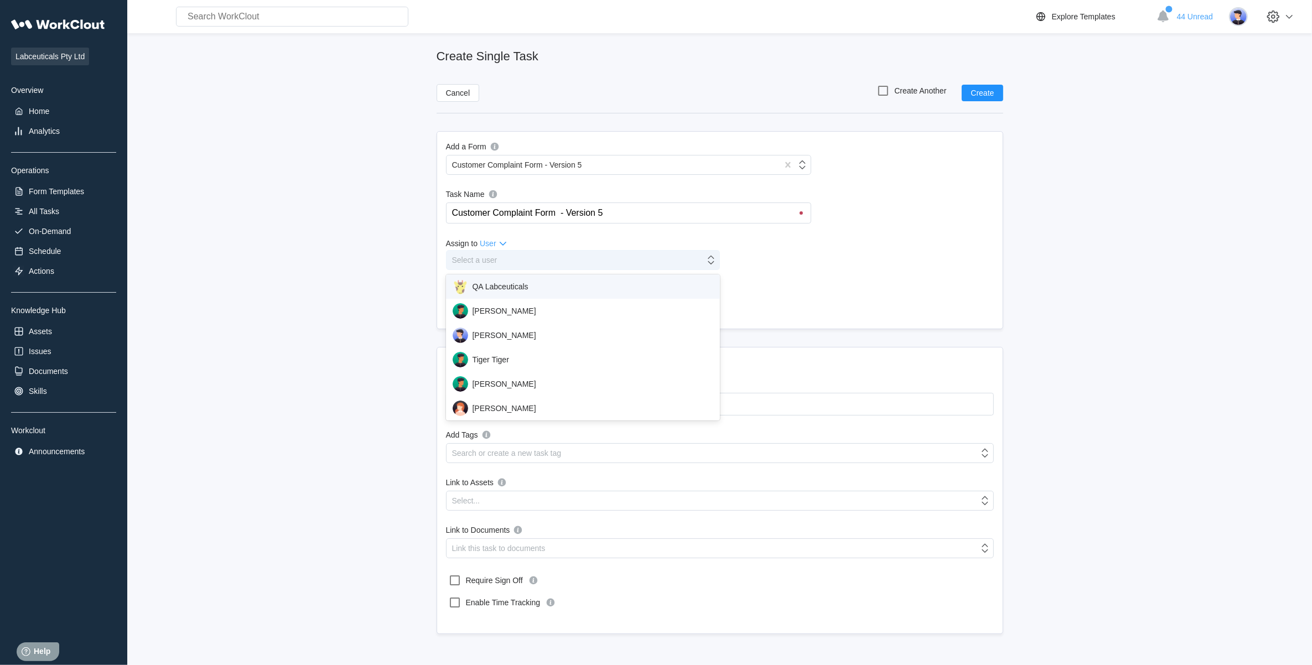  Describe the element at coordinates (720, 387) in the screenshot. I see `label: Description` at that location.